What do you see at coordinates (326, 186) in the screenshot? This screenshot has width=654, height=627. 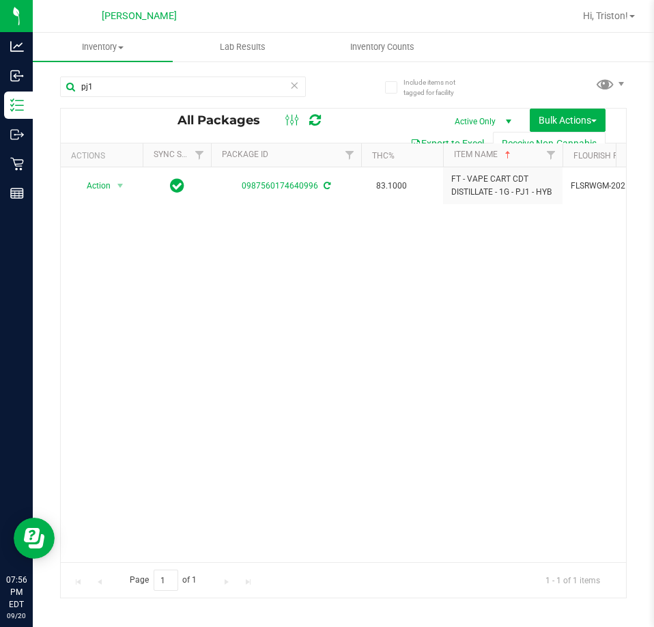 I see `span: Sync from Compliance System` at bounding box center [326, 186].